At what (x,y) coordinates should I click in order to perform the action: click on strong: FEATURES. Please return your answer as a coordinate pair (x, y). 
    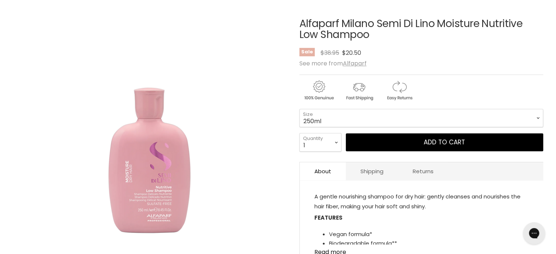
    Looking at the image, I should click on (328, 217).